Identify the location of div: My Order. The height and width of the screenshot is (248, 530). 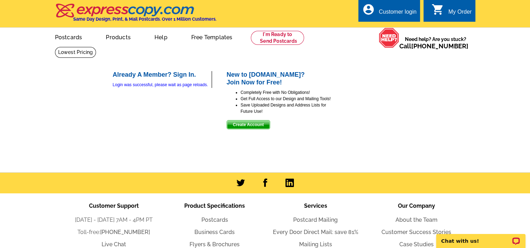
(460, 14).